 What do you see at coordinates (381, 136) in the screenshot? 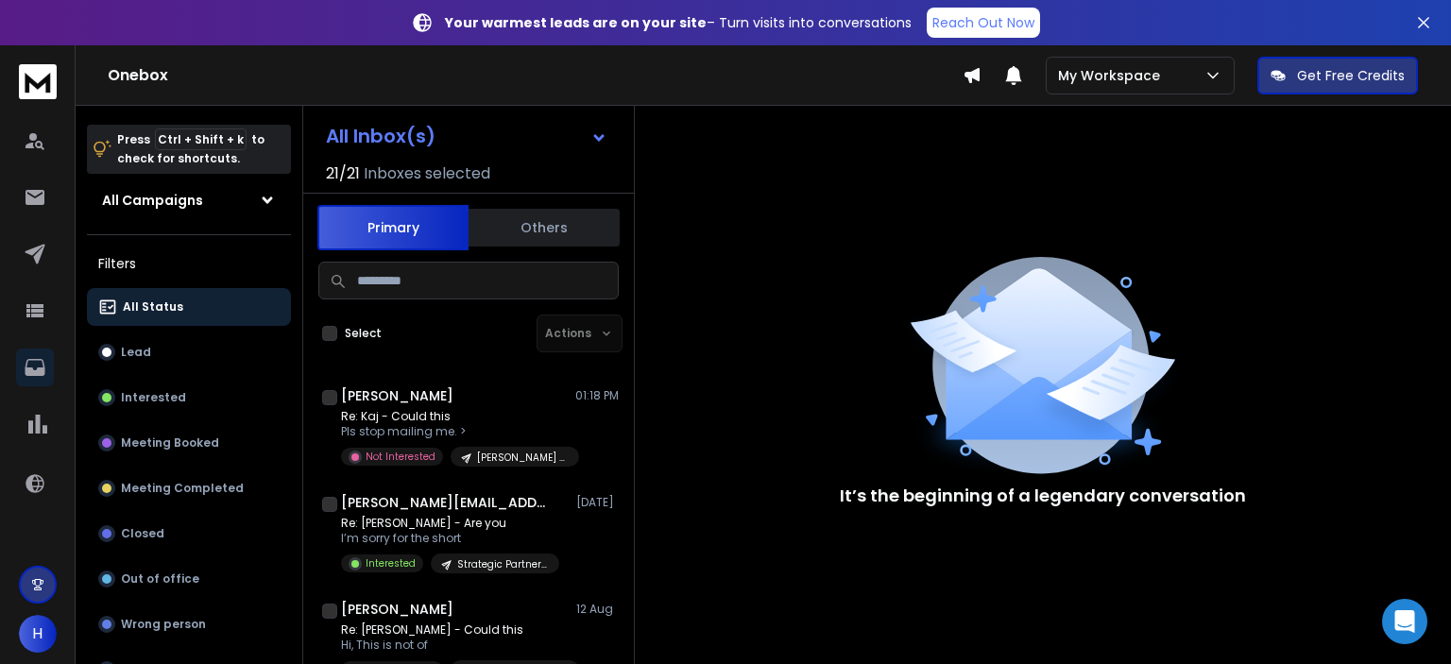
I see `h1: All Inbox(s)` at bounding box center [381, 136].